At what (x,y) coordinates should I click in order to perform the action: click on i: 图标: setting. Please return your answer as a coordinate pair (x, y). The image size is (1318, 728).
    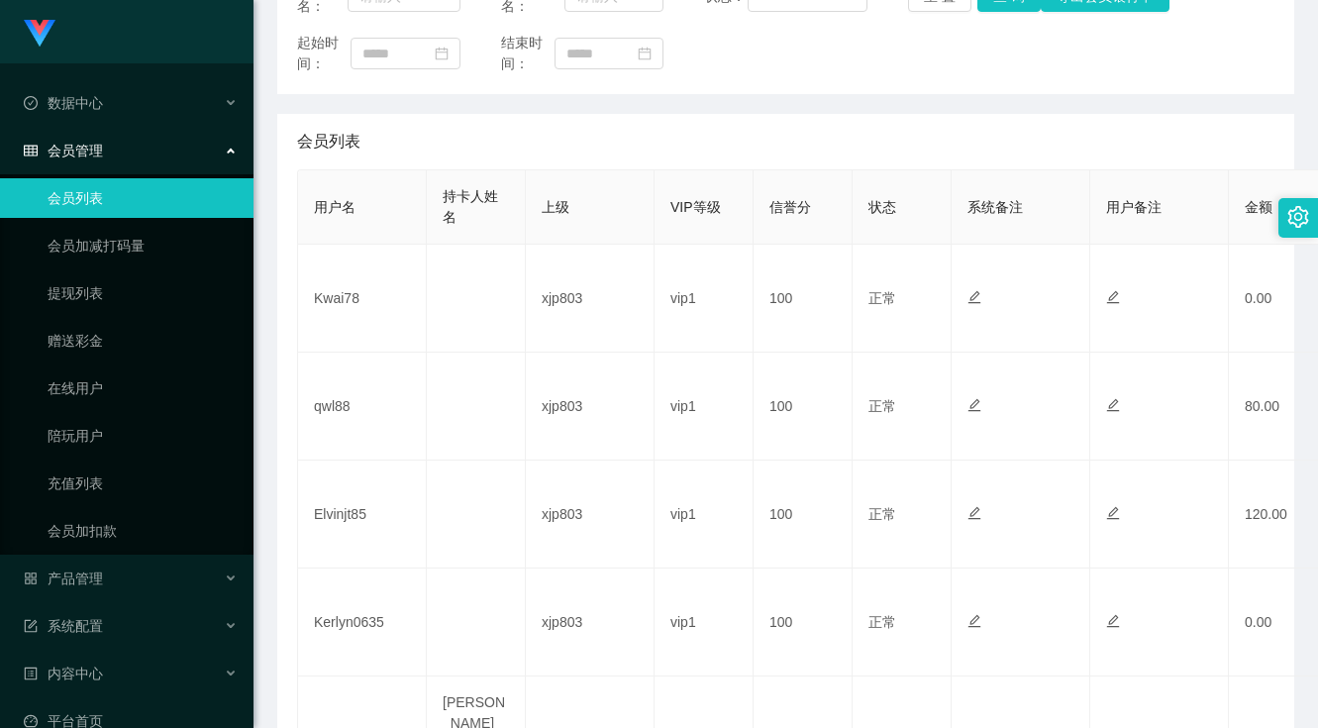
    Looking at the image, I should click on (1298, 217).